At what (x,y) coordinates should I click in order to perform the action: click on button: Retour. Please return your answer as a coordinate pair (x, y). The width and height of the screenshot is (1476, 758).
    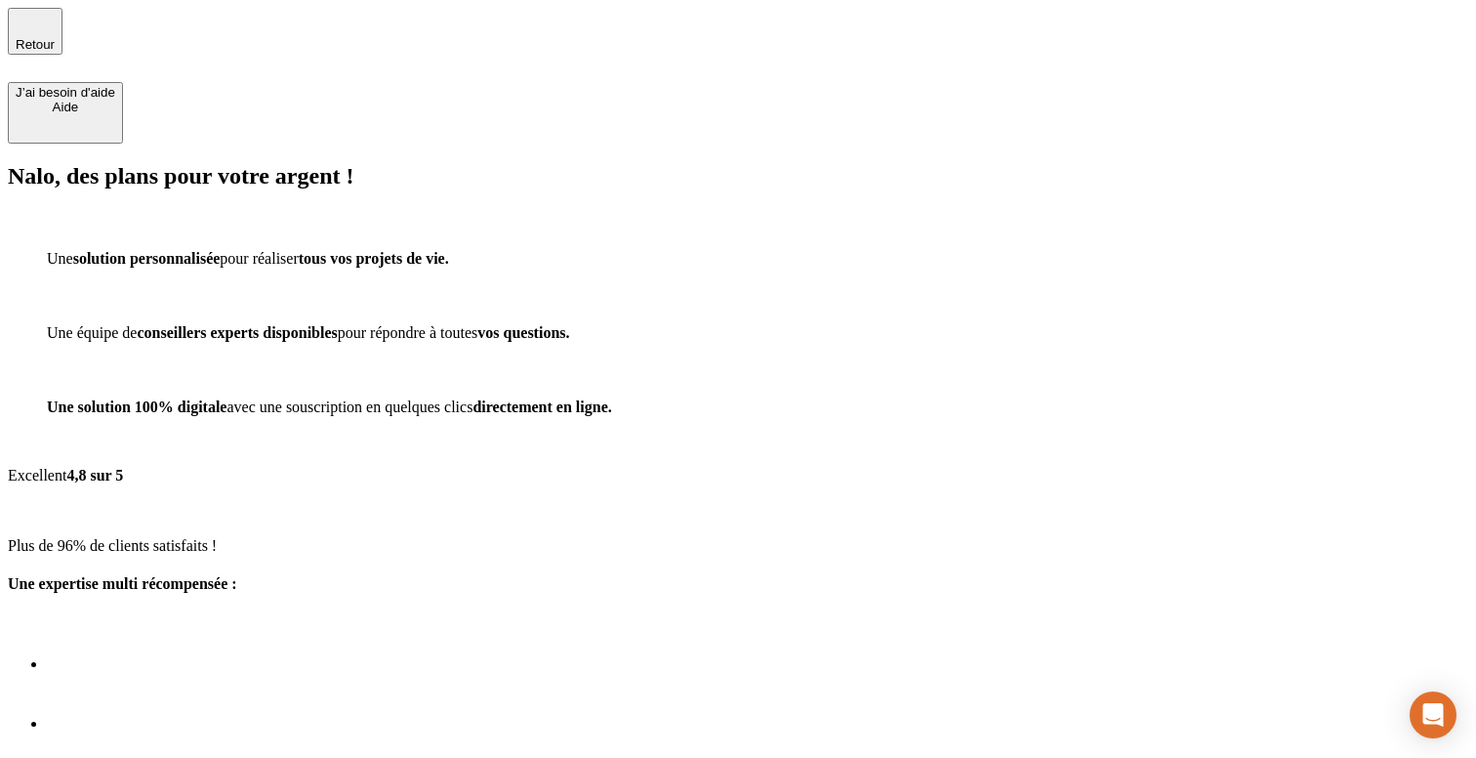
    Looking at the image, I should click on (35, 31).